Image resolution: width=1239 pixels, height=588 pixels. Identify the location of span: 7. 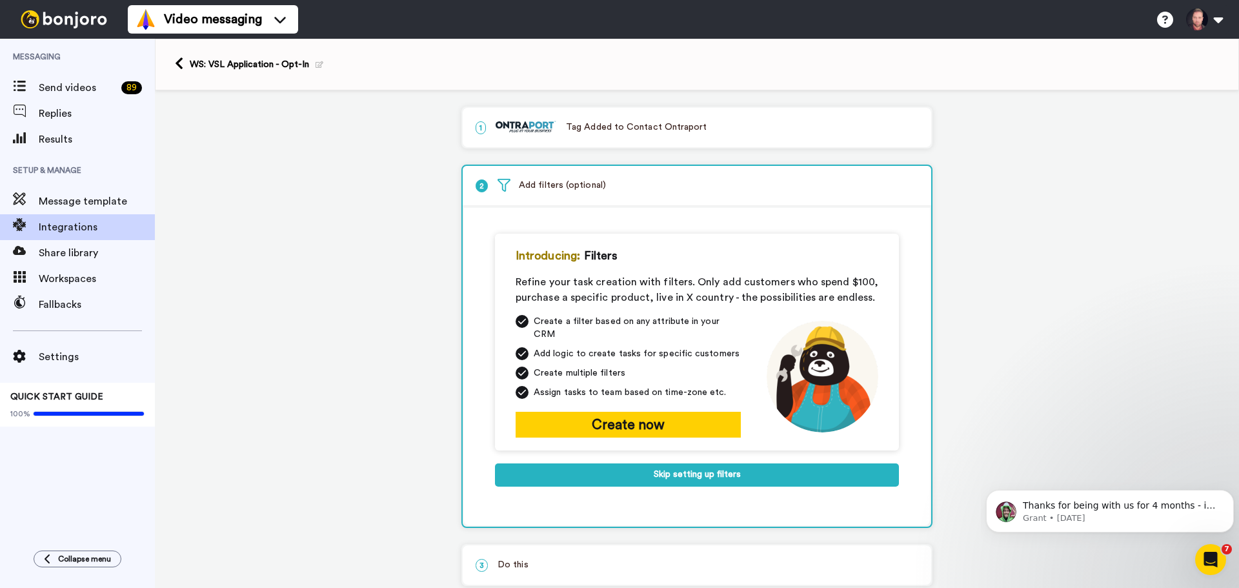
(1226, 549).